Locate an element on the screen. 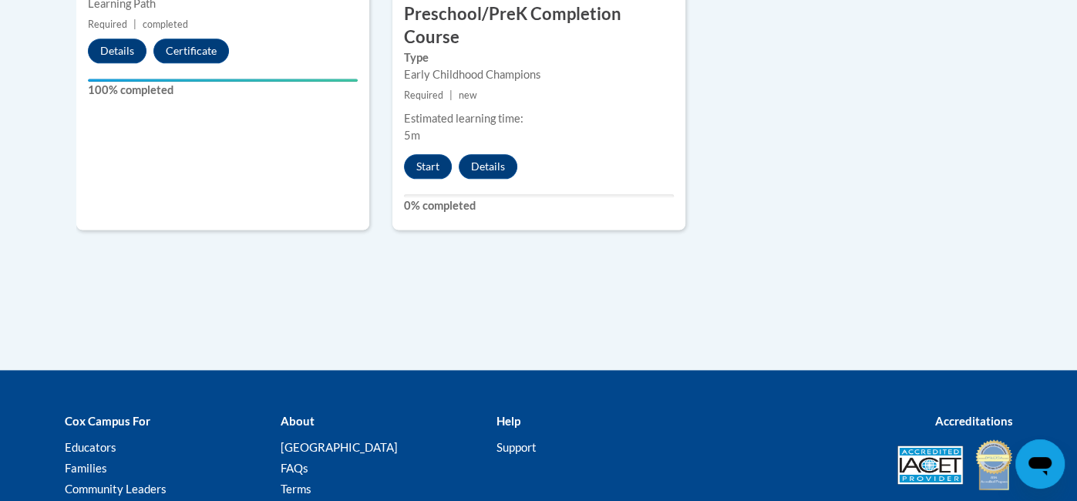  span: new is located at coordinates (468, 95).